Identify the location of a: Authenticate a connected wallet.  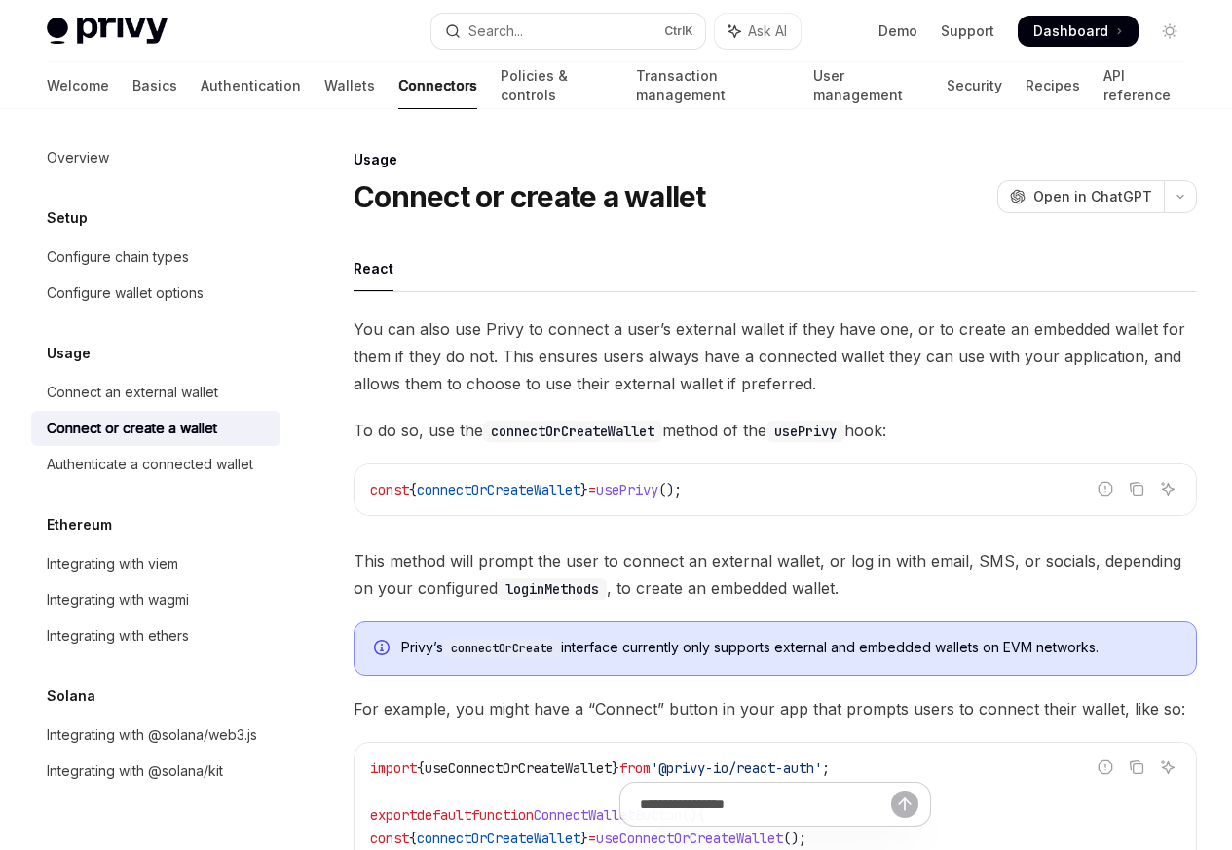
(156, 465).